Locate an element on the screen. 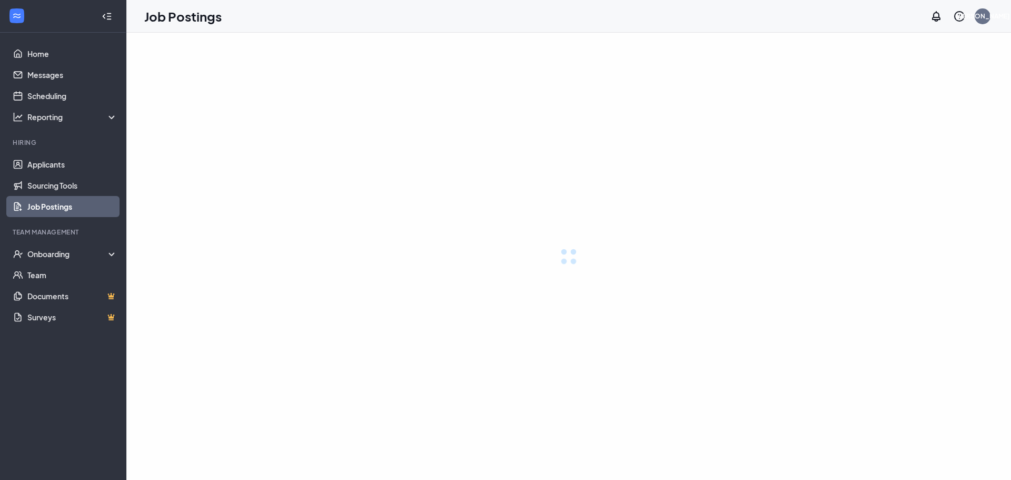 This screenshot has height=480, width=1011. a: Job Postings is located at coordinates (72, 206).